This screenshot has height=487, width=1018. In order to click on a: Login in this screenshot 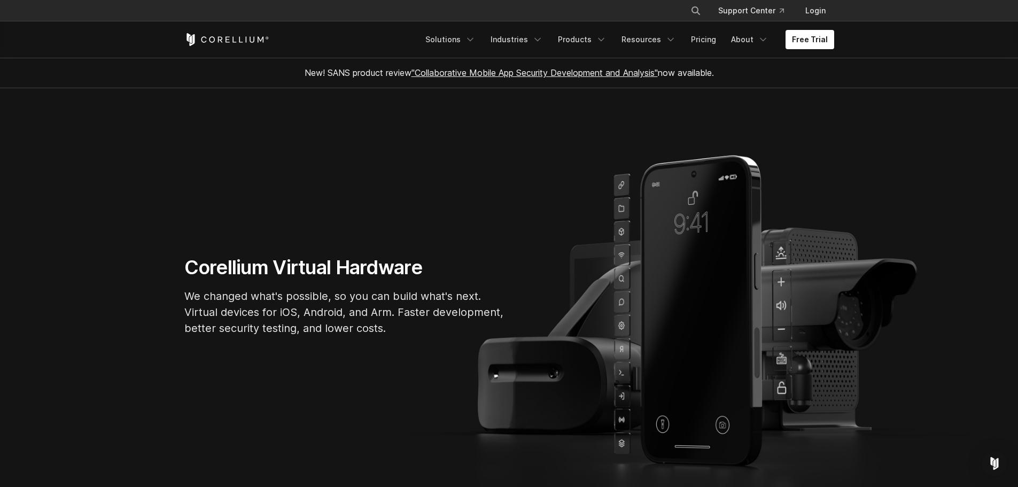, I will do `click(815, 11)`.